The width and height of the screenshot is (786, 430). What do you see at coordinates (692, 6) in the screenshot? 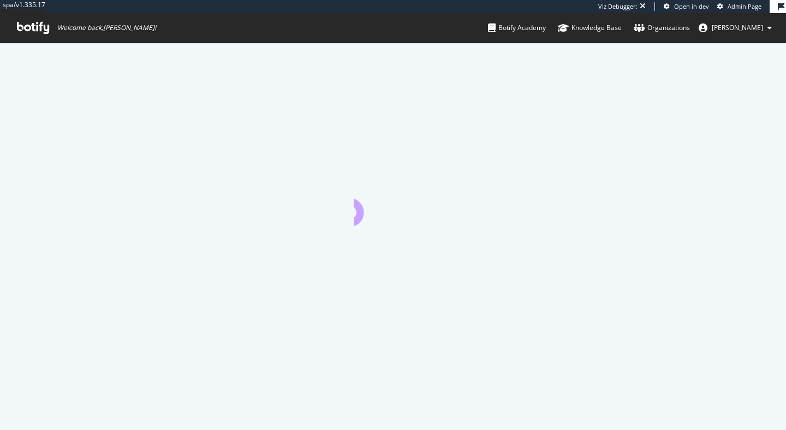
I see `span: Open in dev` at bounding box center [692, 6].